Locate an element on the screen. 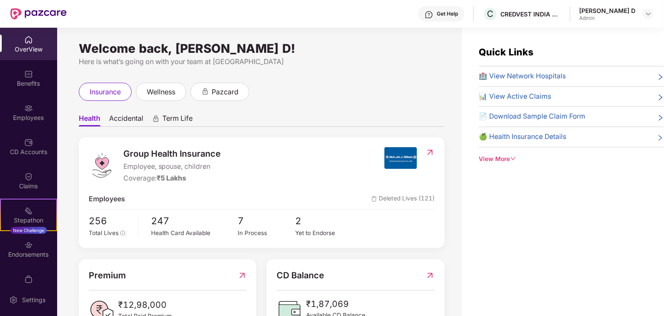  span: 256 is located at coordinates (110, 221).